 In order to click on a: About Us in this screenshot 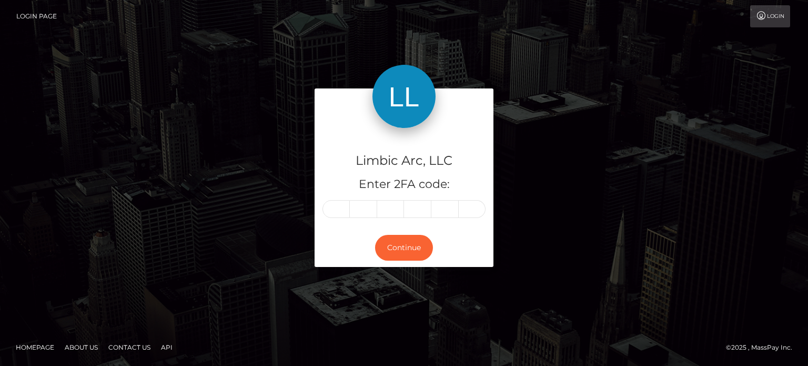, I will do `click(81, 347)`.